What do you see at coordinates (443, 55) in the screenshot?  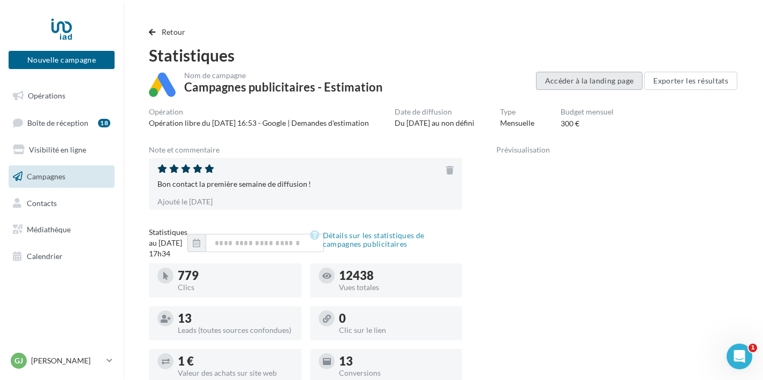 I see `div: Statistiques` at bounding box center [443, 55].